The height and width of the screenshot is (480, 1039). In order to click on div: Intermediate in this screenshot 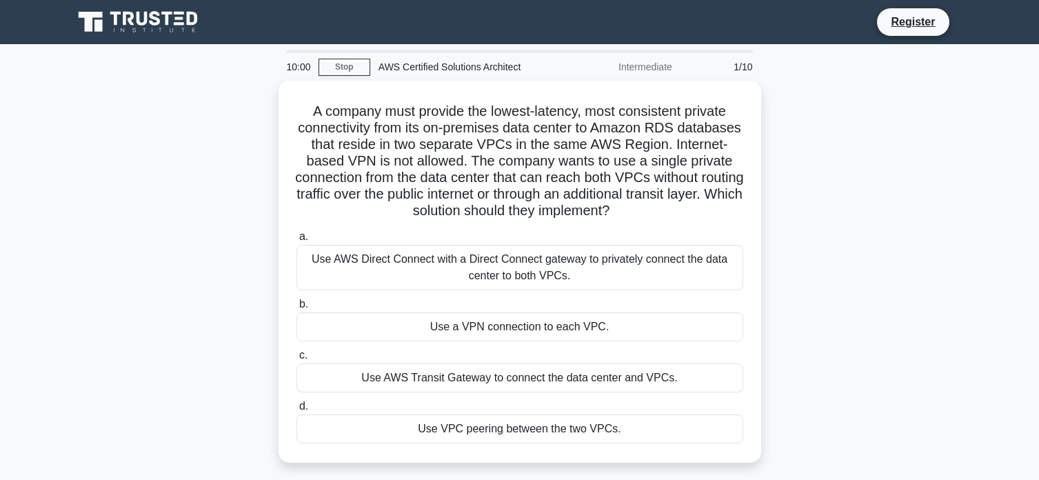, I will do `click(620, 67)`.